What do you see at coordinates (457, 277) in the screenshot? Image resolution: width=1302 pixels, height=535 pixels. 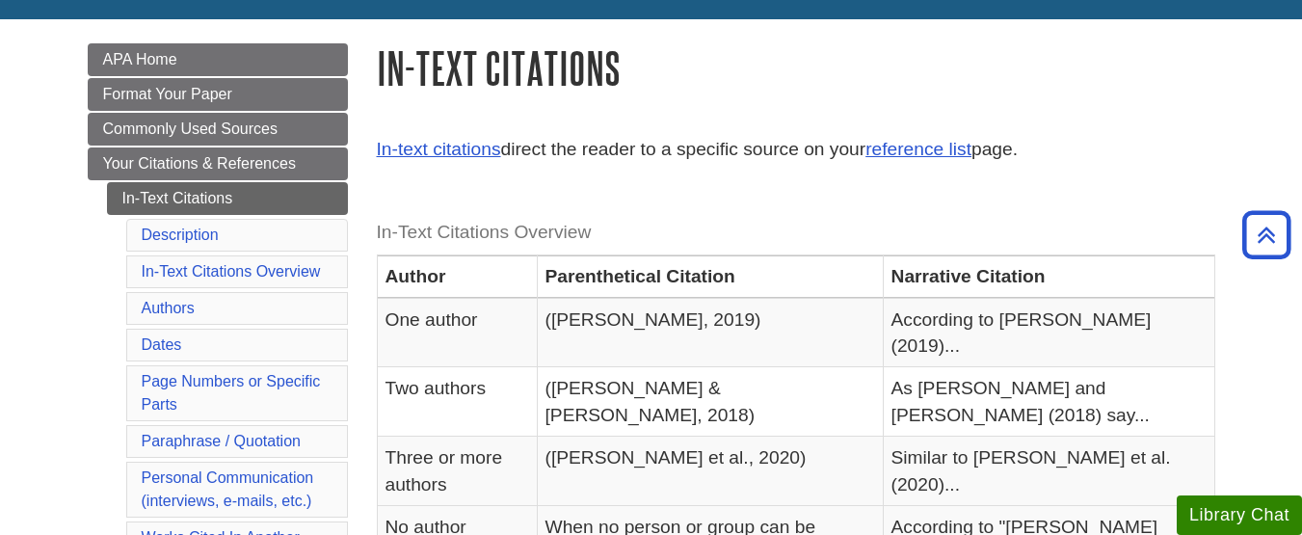 I see `th: Author` at bounding box center [457, 277].